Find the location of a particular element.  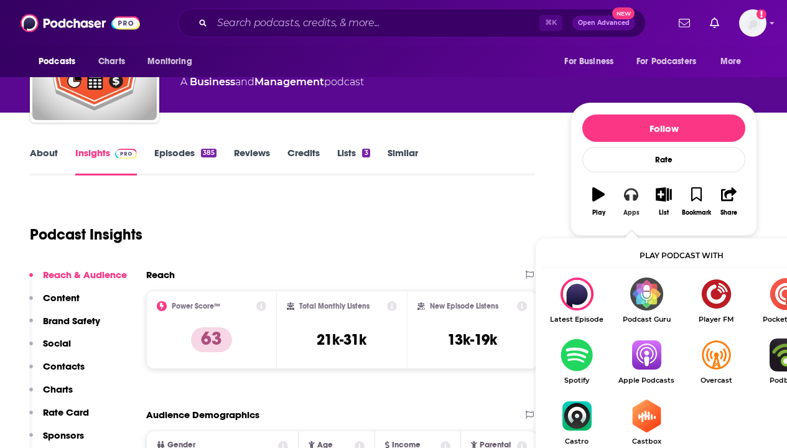

img: User Profile is located at coordinates (752, 23).